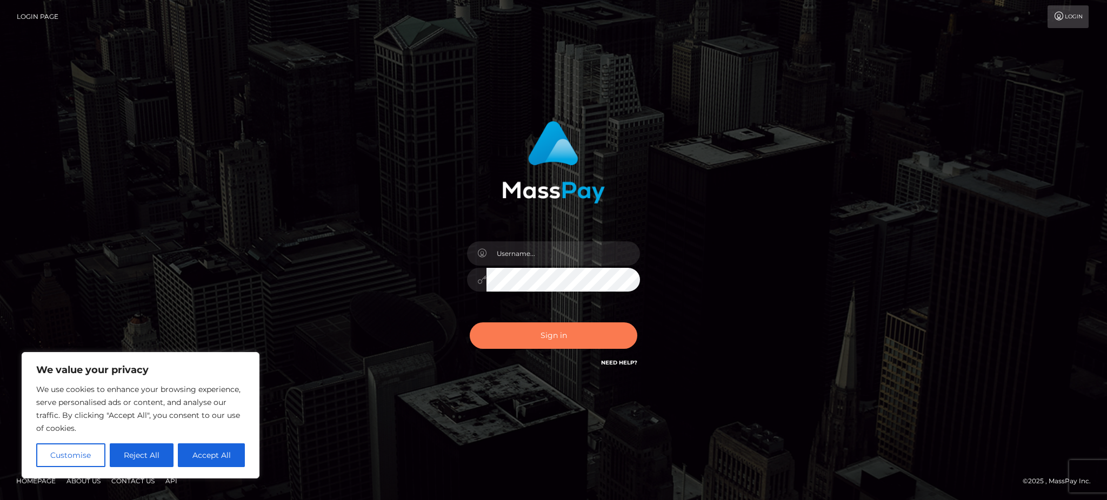 This screenshot has height=500, width=1107. I want to click on button: Reject All, so click(142, 456).